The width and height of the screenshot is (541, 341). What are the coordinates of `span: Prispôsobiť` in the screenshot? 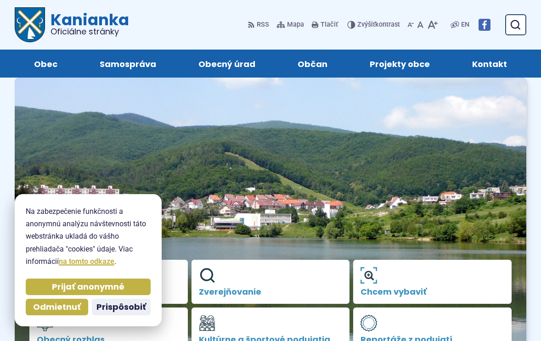 It's located at (121, 307).